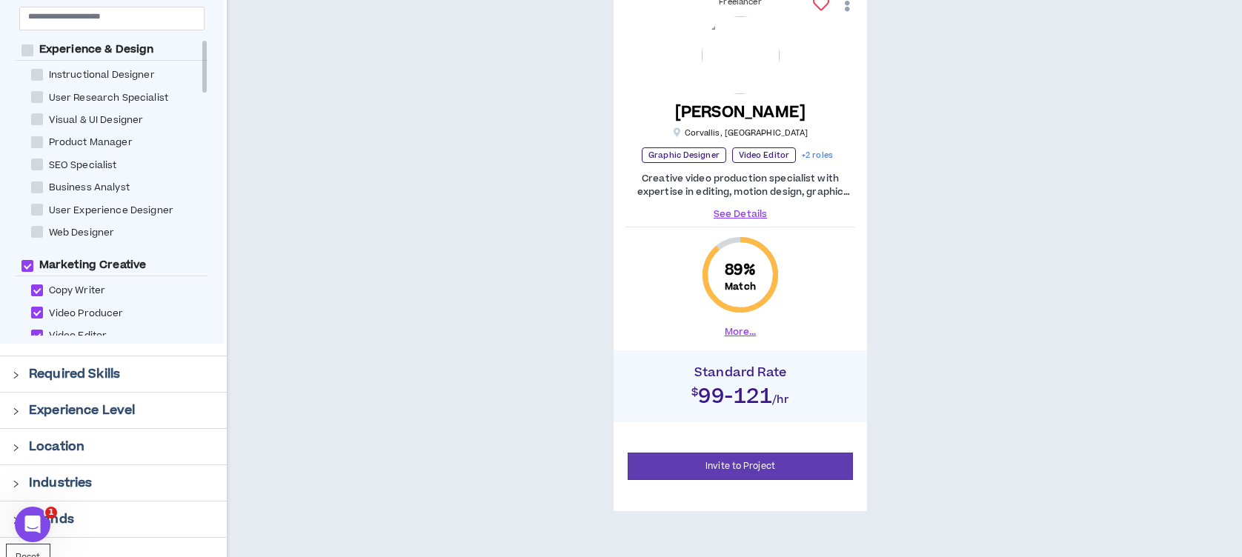  What do you see at coordinates (780, 400) in the screenshot?
I see `span: /hr` at bounding box center [780, 400].